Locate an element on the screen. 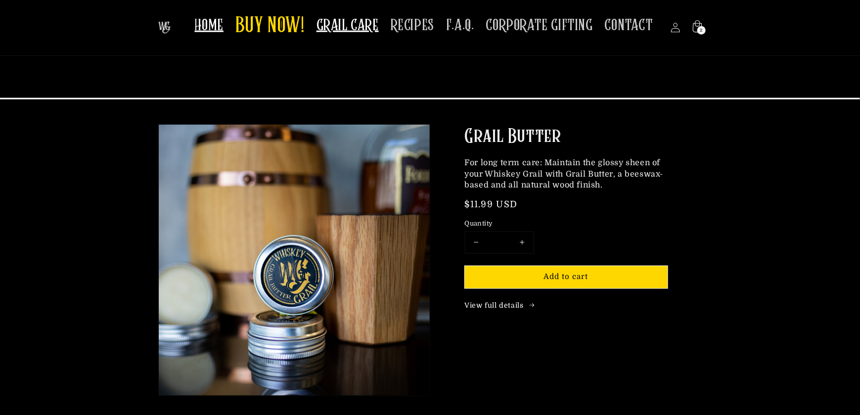 The width and height of the screenshot is (860, 415). a: RECIPES is located at coordinates (412, 25).